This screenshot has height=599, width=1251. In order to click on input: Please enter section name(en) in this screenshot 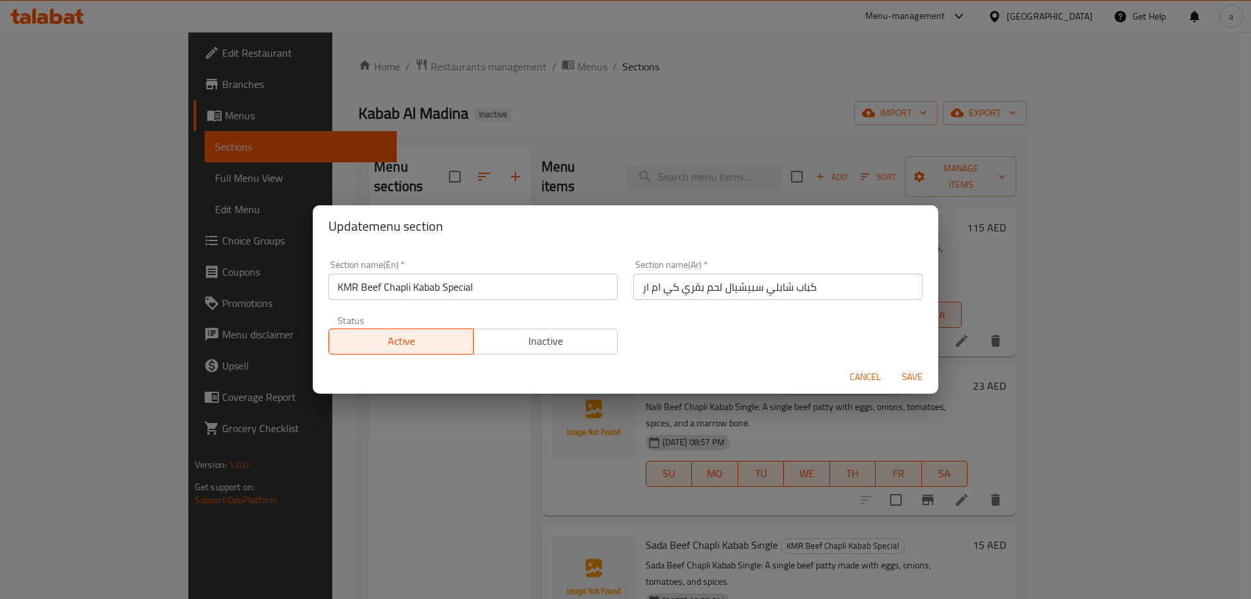, I will do `click(473, 287)`.